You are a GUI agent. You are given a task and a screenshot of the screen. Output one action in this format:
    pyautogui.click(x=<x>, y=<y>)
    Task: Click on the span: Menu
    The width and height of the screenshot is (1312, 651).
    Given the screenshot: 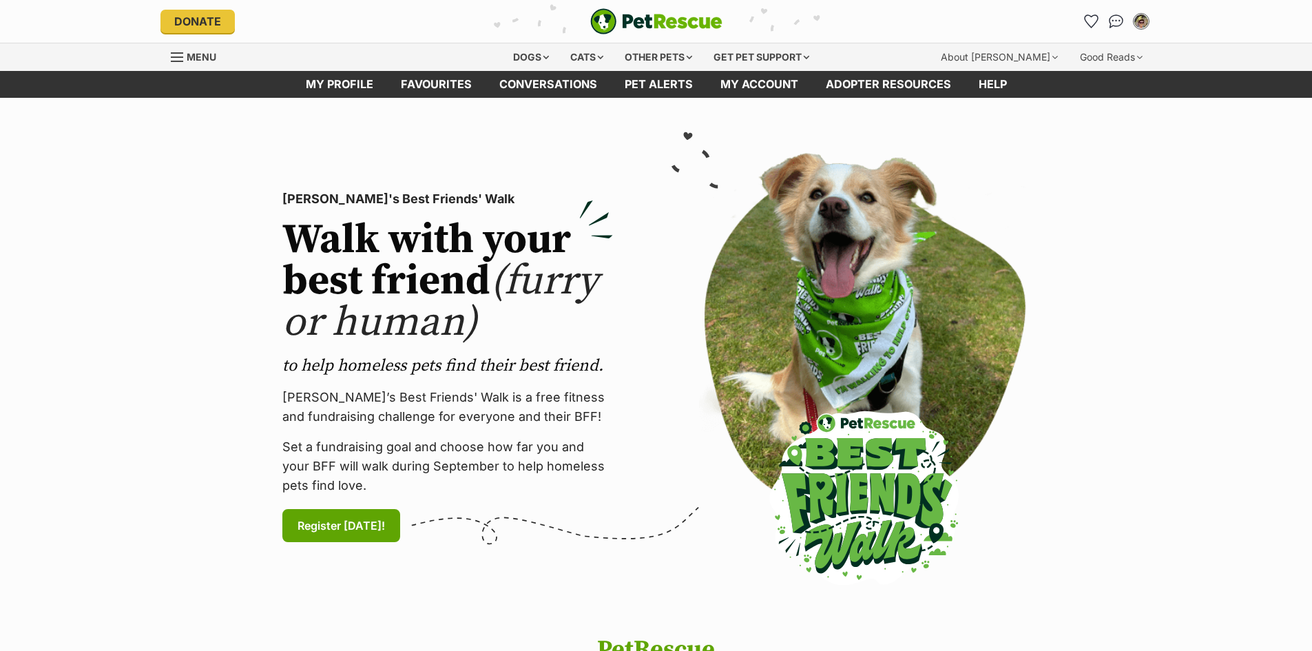 What is the action you would take?
    pyautogui.click(x=201, y=56)
    